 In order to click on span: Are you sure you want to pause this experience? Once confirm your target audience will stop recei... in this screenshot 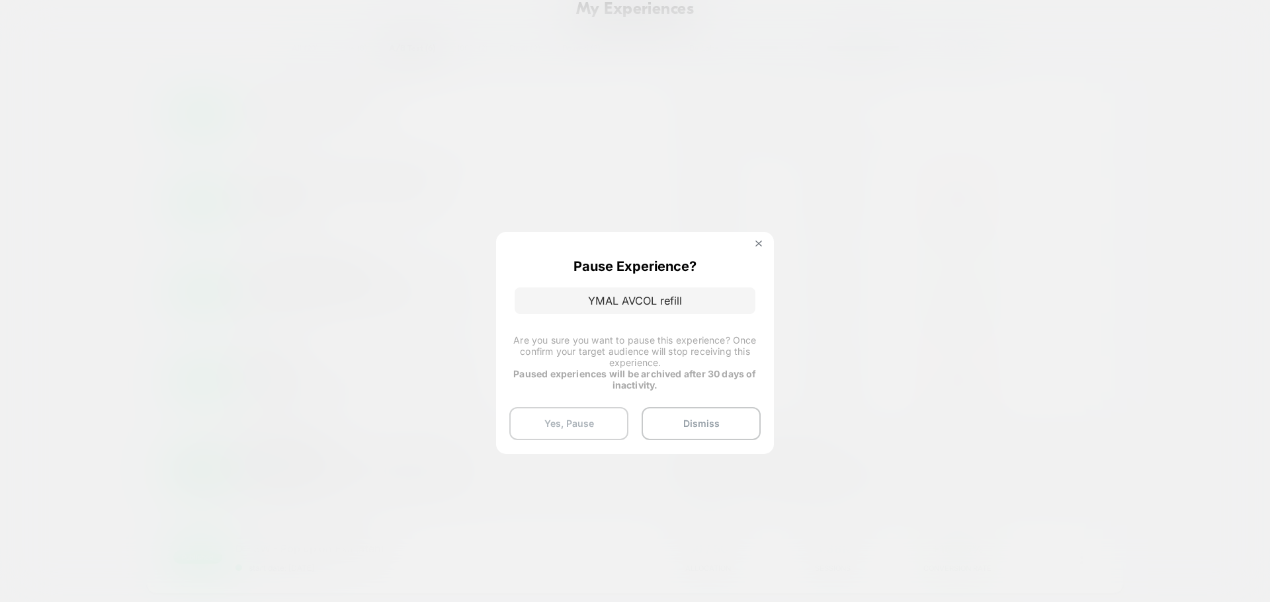, I will do `click(634, 351)`.